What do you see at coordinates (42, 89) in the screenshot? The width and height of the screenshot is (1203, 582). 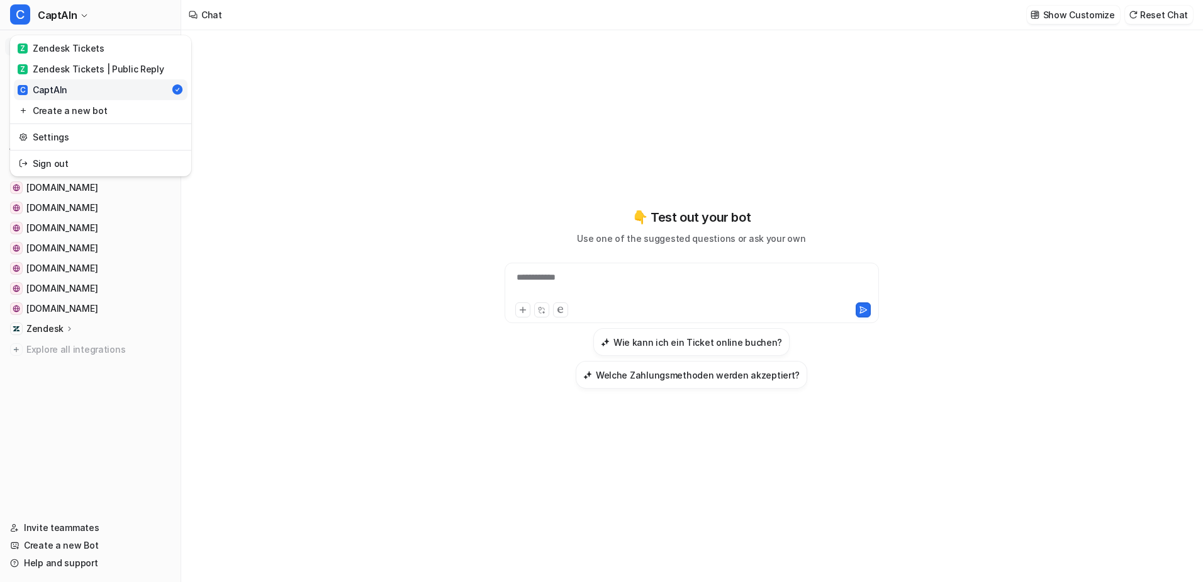 I see `div: CaptAIn` at bounding box center [42, 89].